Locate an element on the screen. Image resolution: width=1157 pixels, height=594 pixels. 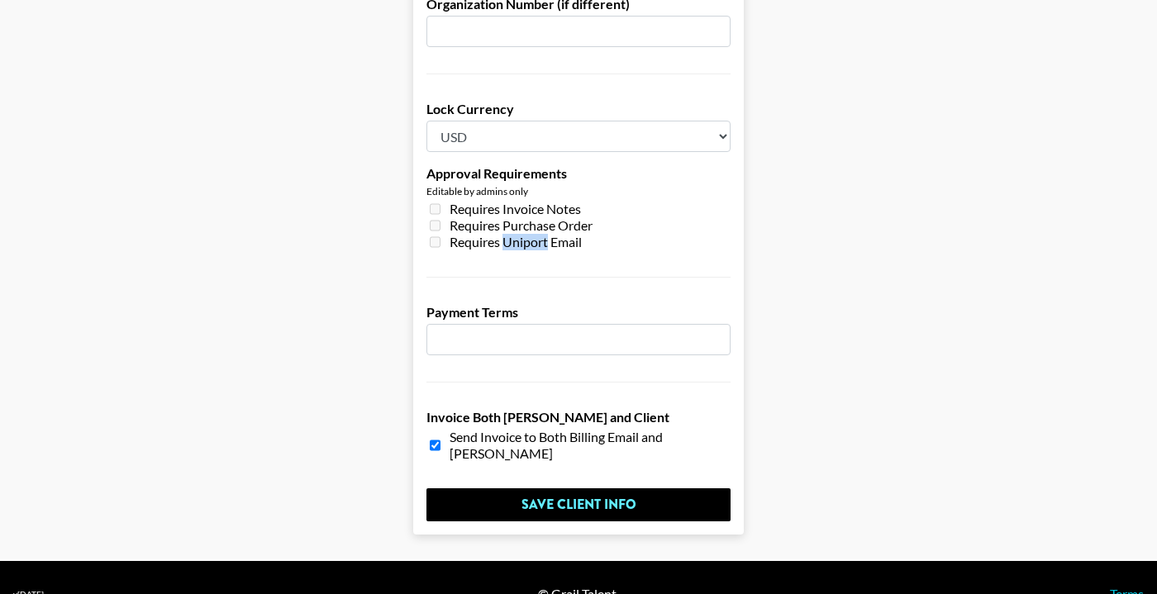
input: Save Client Info is located at coordinates (579, 505).